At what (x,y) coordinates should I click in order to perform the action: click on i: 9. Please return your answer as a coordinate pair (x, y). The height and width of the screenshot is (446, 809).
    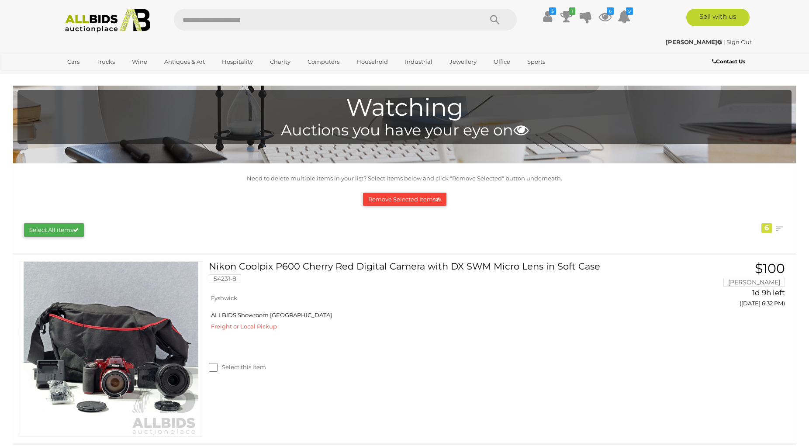
    Looking at the image, I should click on (630, 11).